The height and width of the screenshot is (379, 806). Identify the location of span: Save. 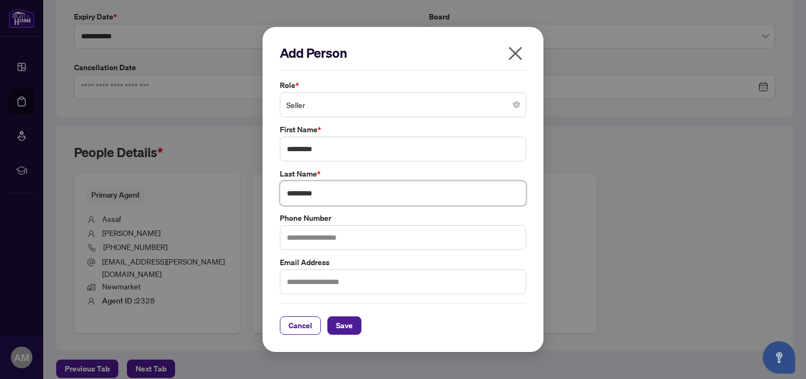
(344, 326).